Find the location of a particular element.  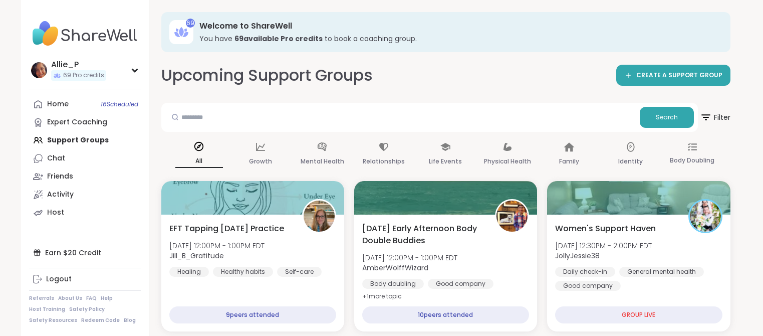

div: 10 peers attended is located at coordinates (446, 315).